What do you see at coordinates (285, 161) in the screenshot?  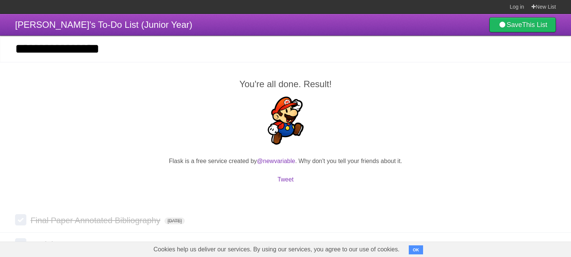 I see `p: Flask is a free service created by . Why don't you tell your friends about it.` at bounding box center [285, 161].